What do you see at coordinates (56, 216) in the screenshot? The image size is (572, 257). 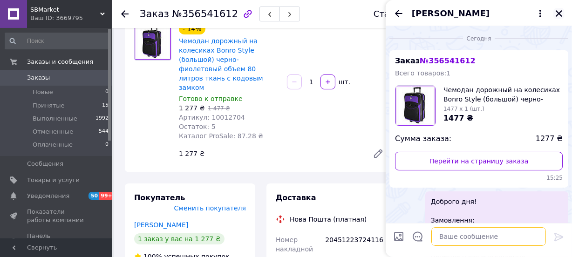 I see `span: Показатели работы компании` at bounding box center [56, 216].